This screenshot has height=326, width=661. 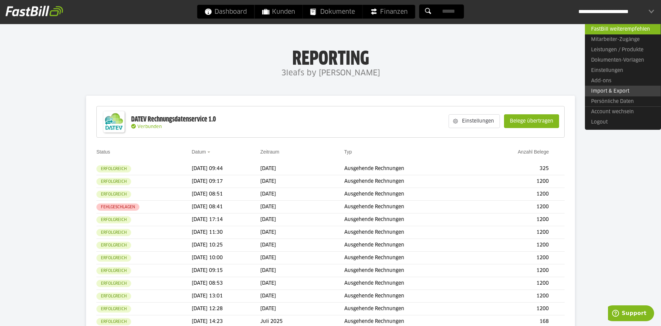 What do you see at coordinates (174, 119) in the screenshot?
I see `div: DATEV Rechnungsdatenservice 1.0` at bounding box center [174, 119].